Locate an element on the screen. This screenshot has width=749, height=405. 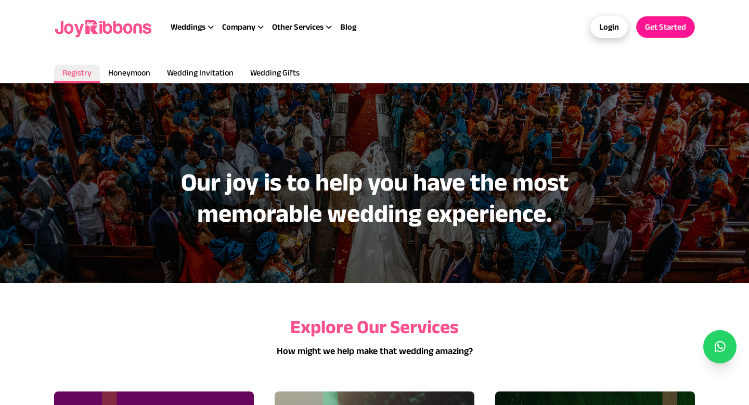
p: How might we help make that wedding amazing? is located at coordinates (374, 350).